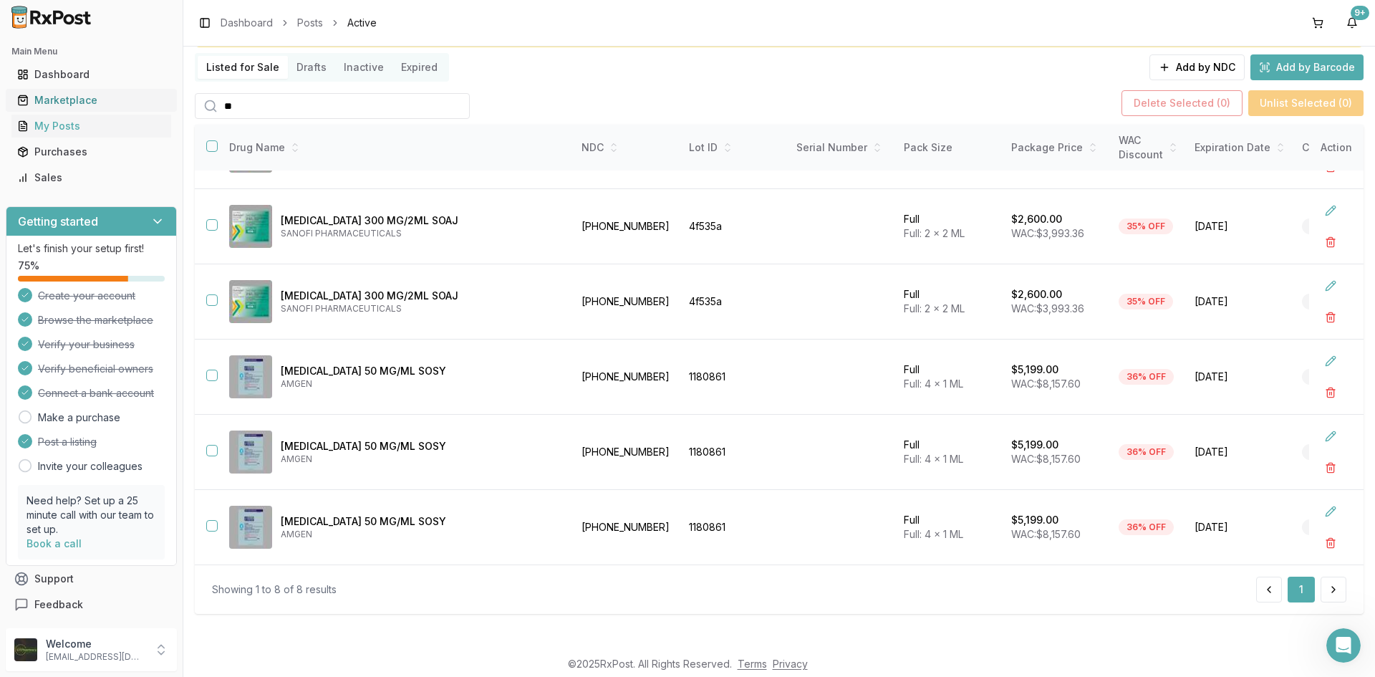  What do you see at coordinates (1057, 148) in the screenshot?
I see `div: Package Price` at bounding box center [1057, 148].